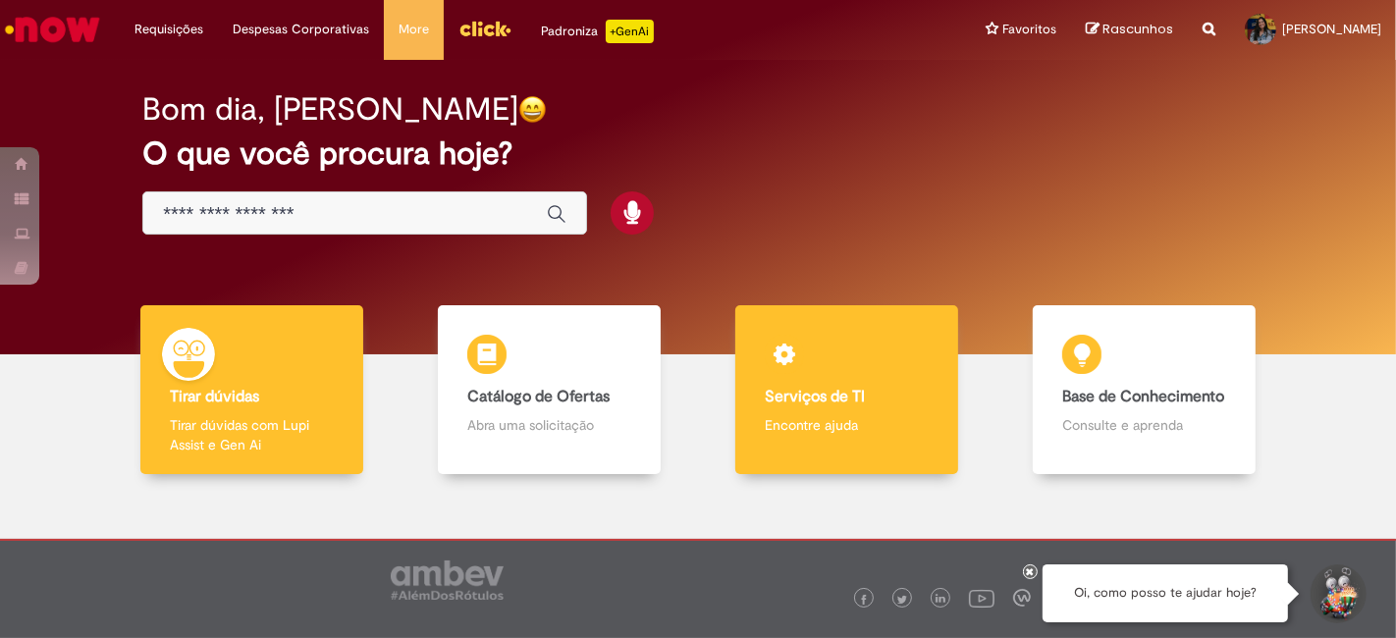  Describe the element at coordinates (941, 600) in the screenshot. I see `img: logo_footer_linkedin.png` at that location.